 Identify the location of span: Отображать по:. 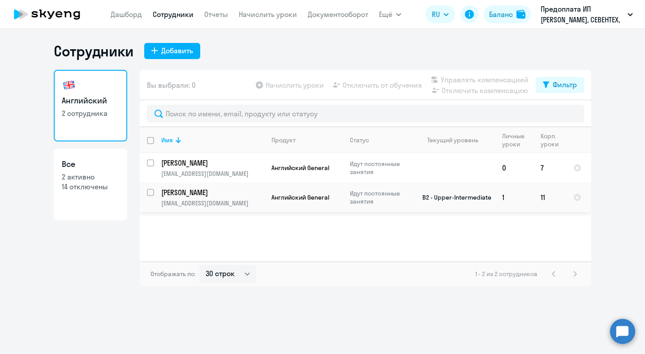
(173, 274).